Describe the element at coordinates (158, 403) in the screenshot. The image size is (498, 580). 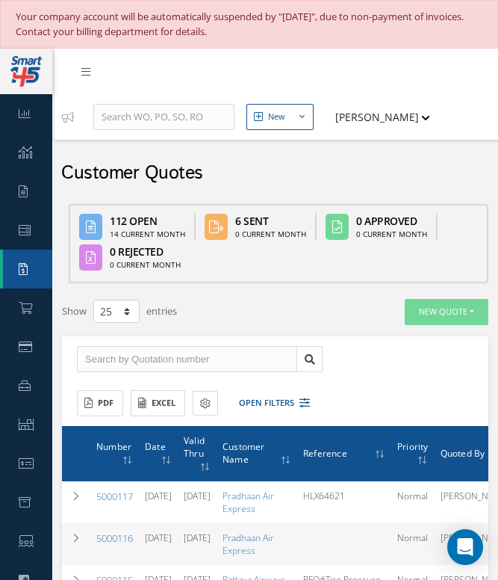
I see `button: Excel` at that location.